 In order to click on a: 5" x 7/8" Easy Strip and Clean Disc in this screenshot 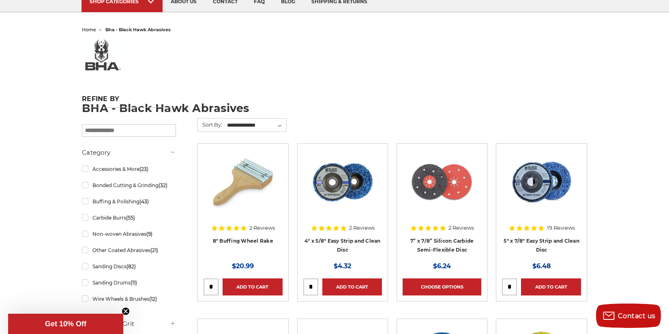, I will do `click(542, 245)`.